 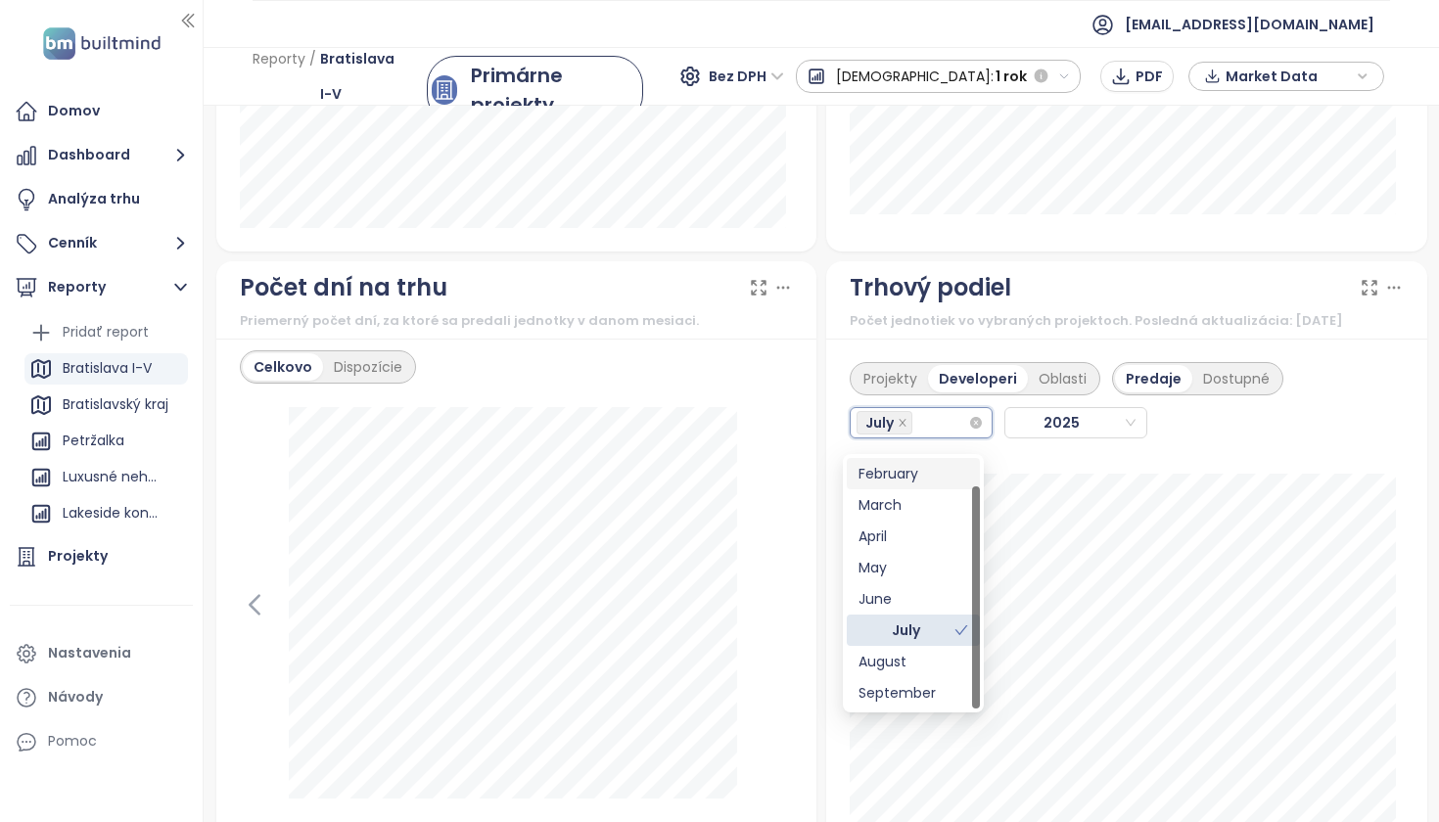 I want to click on div: Priemerný počet dní, za ktoré sa predali jednotky v danom mesiaci., so click(x=517, y=321).